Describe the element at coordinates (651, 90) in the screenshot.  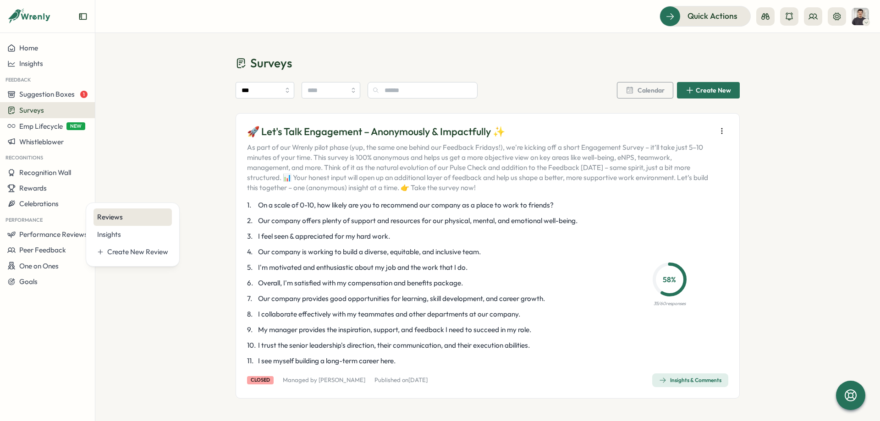
I see `span: Calendar` at that location.